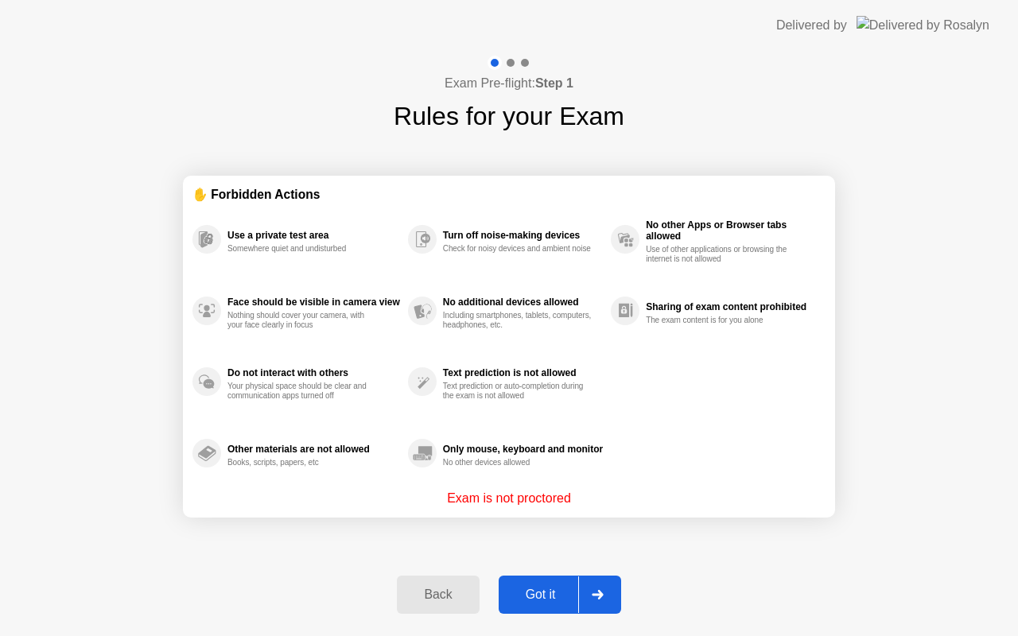 Image resolution: width=1018 pixels, height=636 pixels. Describe the element at coordinates (522, 449) in the screenshot. I see `div: Only mouse, keyboard and monitor` at that location.